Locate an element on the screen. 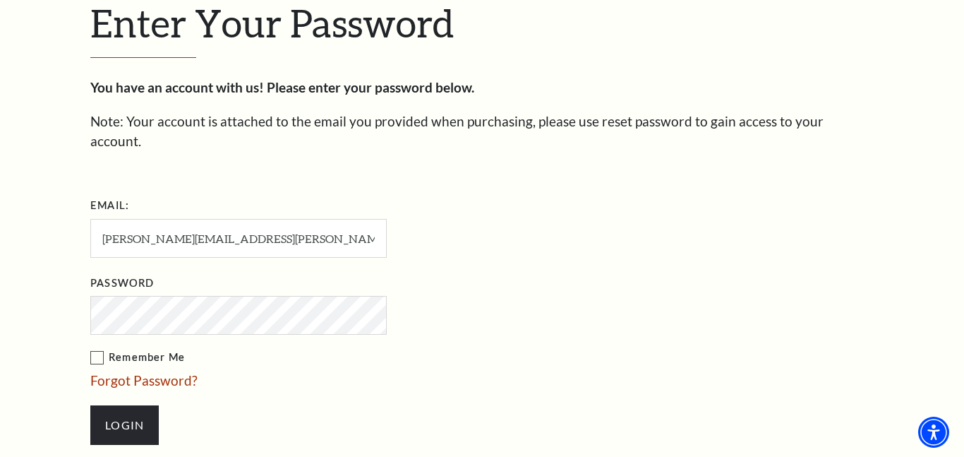 Image resolution: width=964 pixels, height=457 pixels. label: Password is located at coordinates (122, 283).